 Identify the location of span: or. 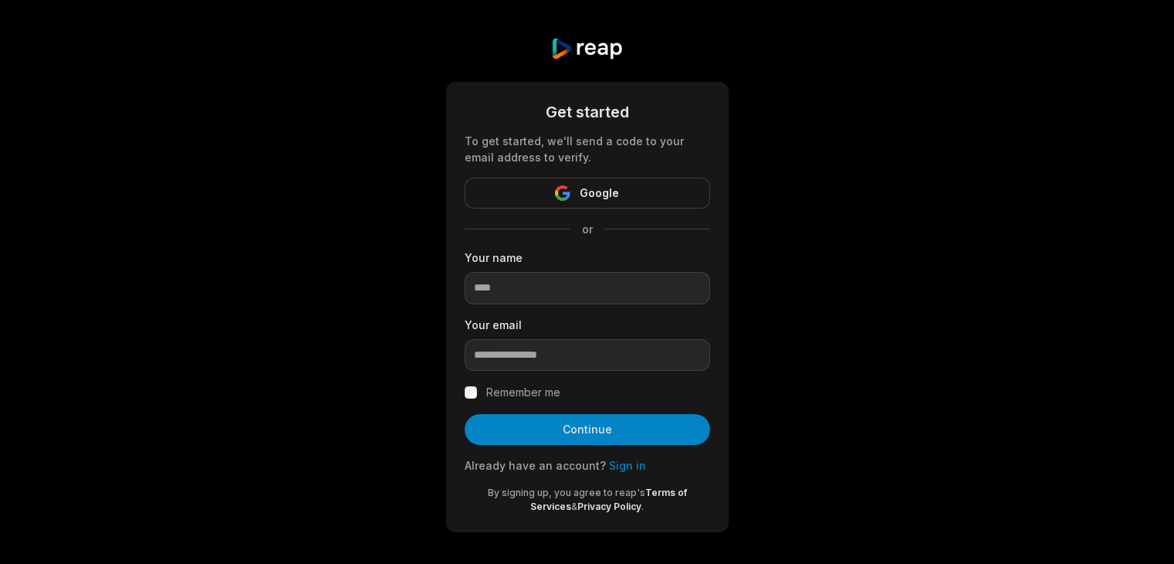
(588, 229).